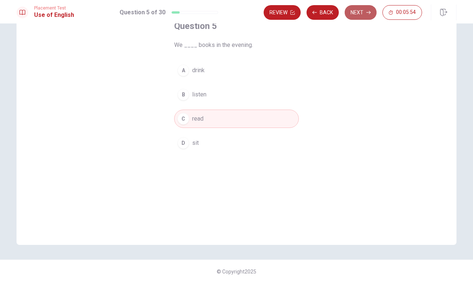  What do you see at coordinates (142, 12) in the screenshot?
I see `h1: Question 5 of 30` at bounding box center [142, 12].